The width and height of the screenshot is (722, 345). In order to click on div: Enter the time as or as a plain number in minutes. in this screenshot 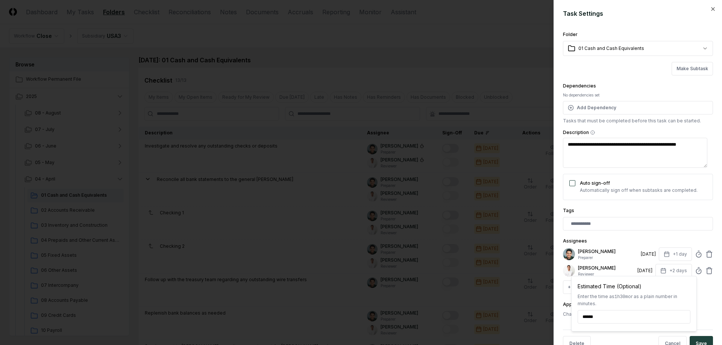, I will do `click(634, 300)`.